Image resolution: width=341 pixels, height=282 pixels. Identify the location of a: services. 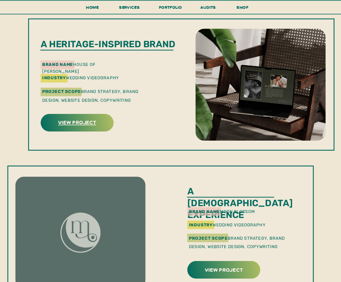
(129, 9).